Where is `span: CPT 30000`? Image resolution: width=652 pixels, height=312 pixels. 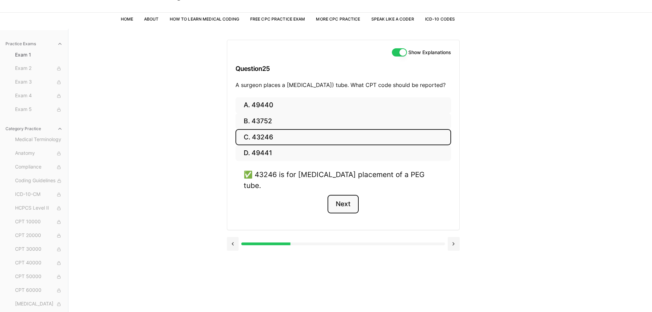 span: CPT 30000 is located at coordinates (39, 249).